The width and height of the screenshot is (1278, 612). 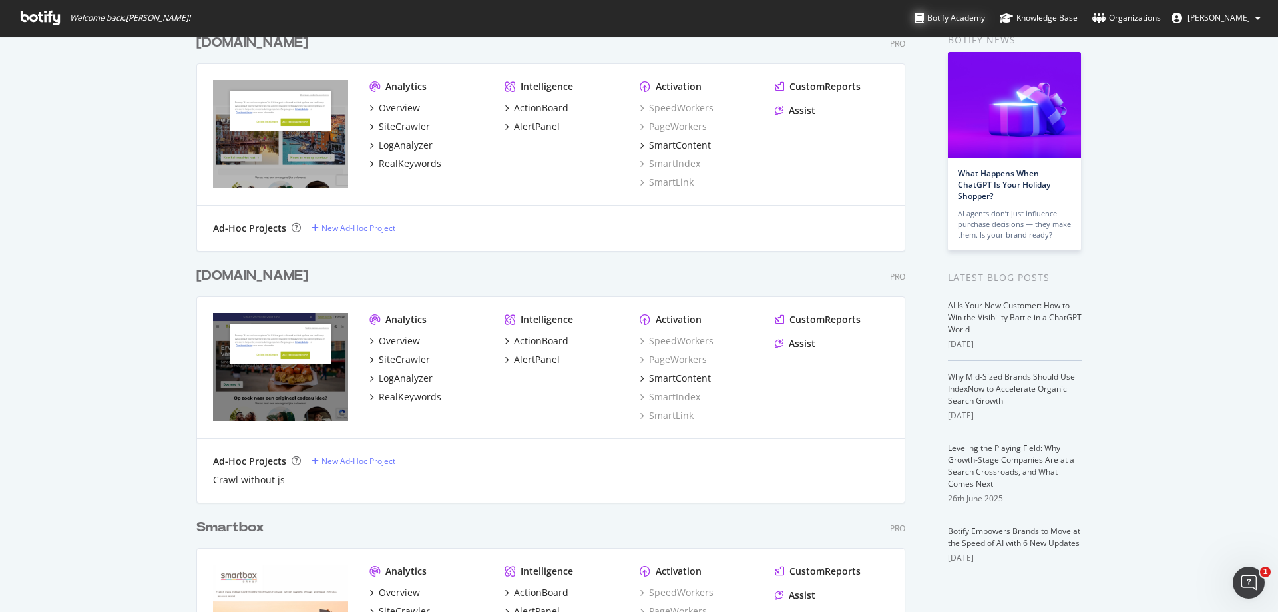 What do you see at coordinates (950, 18) in the screenshot?
I see `div: Botify Academy` at bounding box center [950, 18].